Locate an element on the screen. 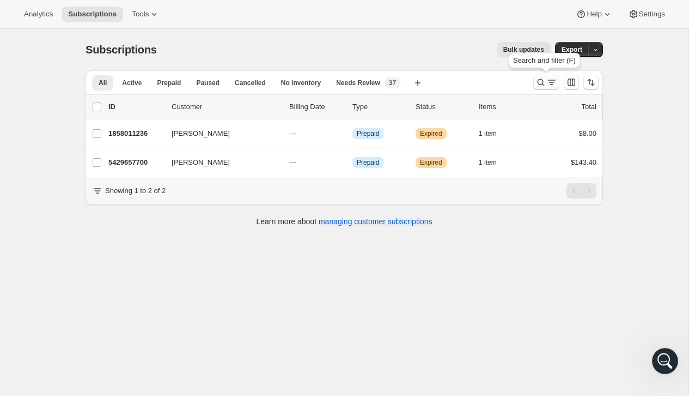 Image resolution: width=689 pixels, height=396 pixels. span: Tools is located at coordinates (140, 14).